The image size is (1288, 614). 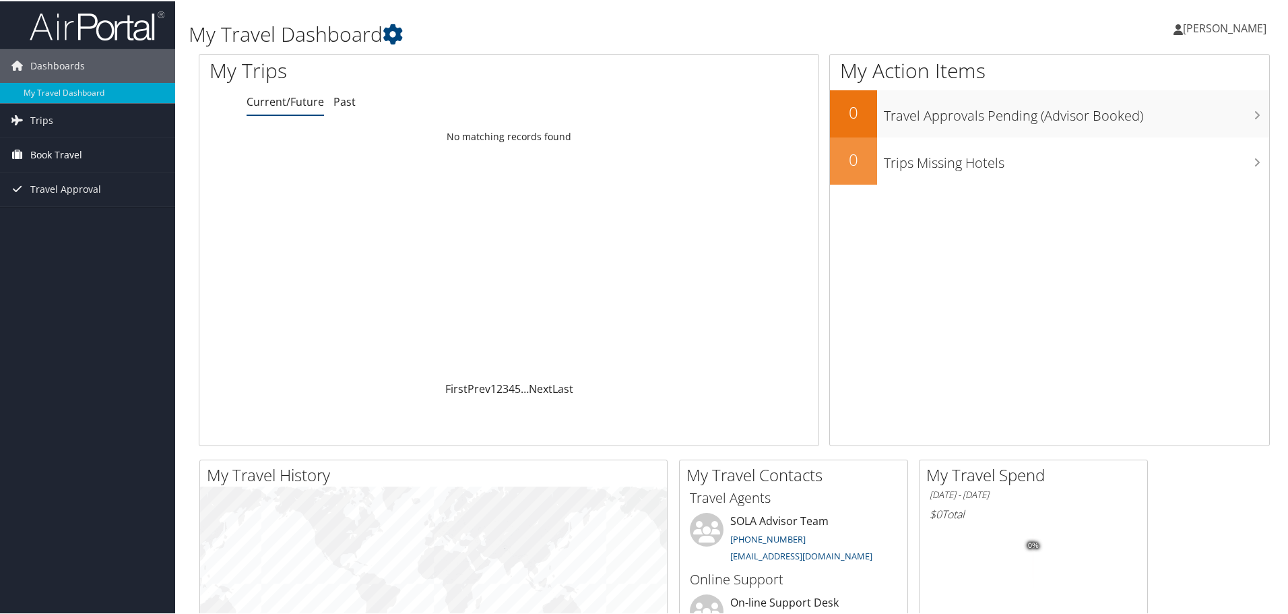 I want to click on h3: Travel Approvals Pending (Advisor Booked), so click(x=1076, y=111).